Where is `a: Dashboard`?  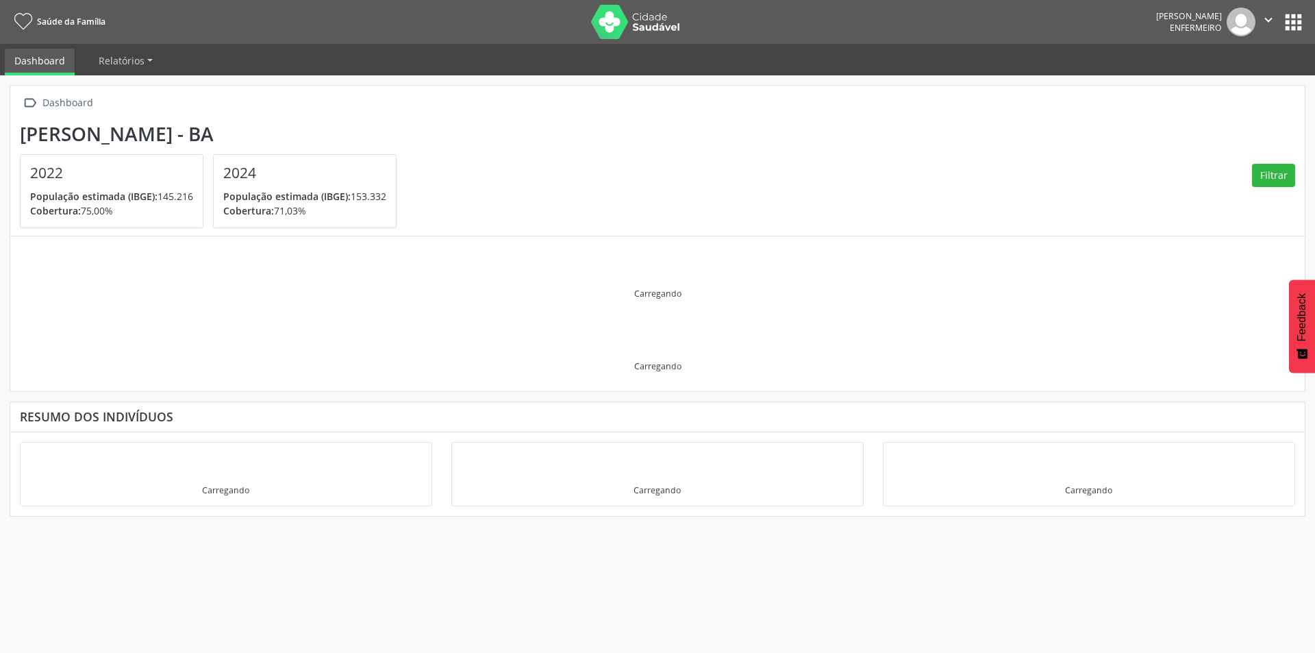 a: Dashboard is located at coordinates (40, 62).